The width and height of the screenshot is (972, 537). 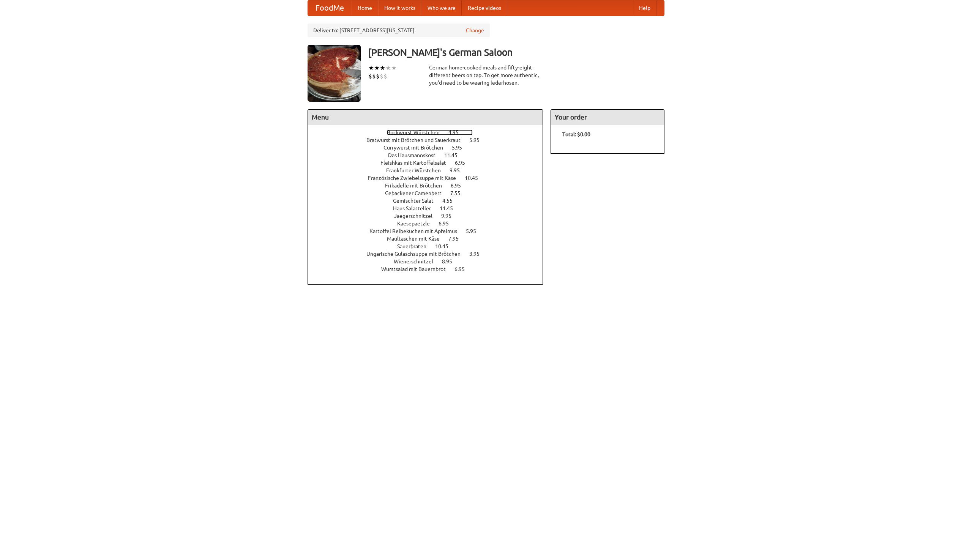 What do you see at coordinates (430, 246) in the screenshot?
I see `a: Sauerbraten 10.45` at bounding box center [430, 246].